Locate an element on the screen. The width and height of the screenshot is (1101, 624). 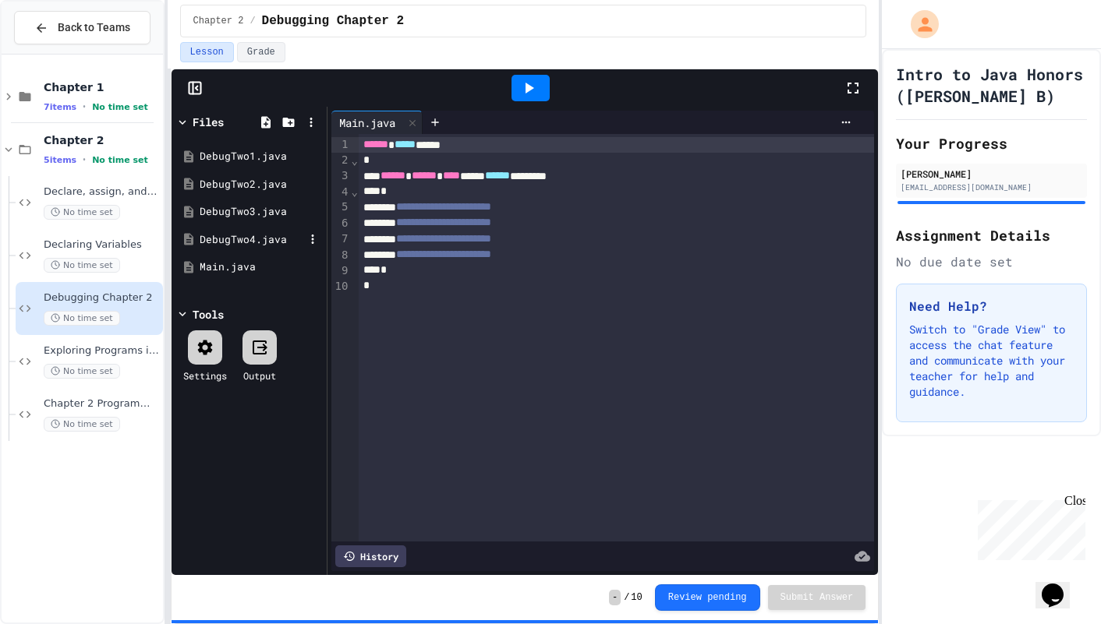
div: My Account is located at coordinates (918, 24).